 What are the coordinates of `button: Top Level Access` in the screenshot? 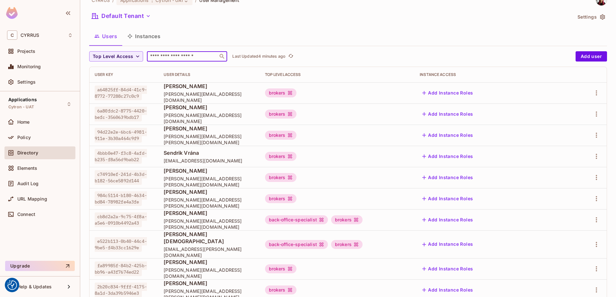 It's located at (116, 56).